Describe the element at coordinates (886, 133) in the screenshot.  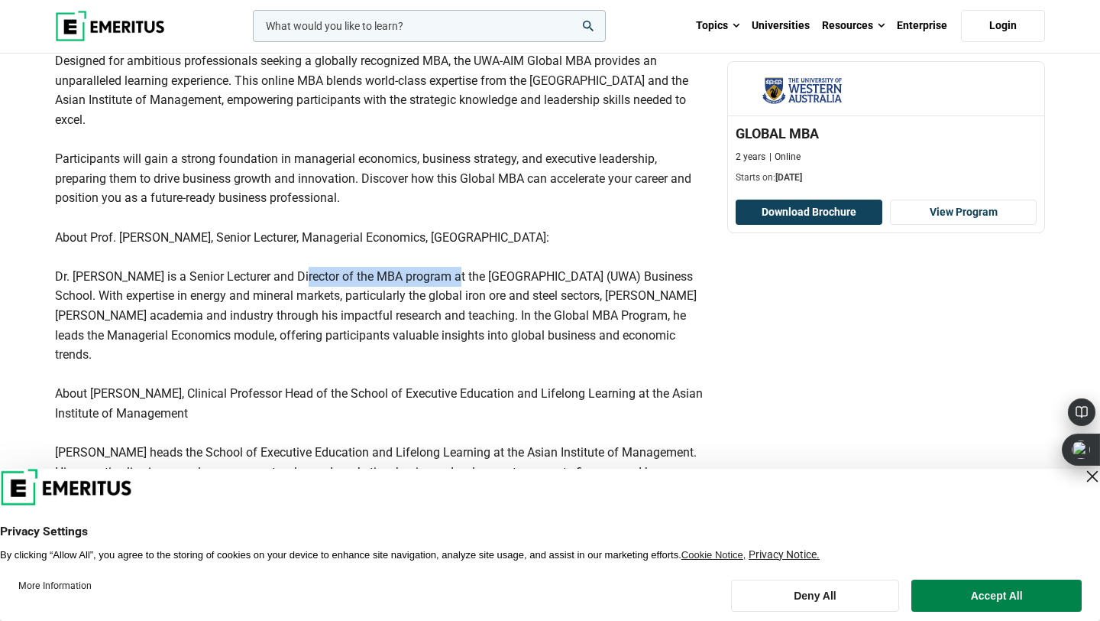
I see `h3: GLOBAL MBA` at that location.